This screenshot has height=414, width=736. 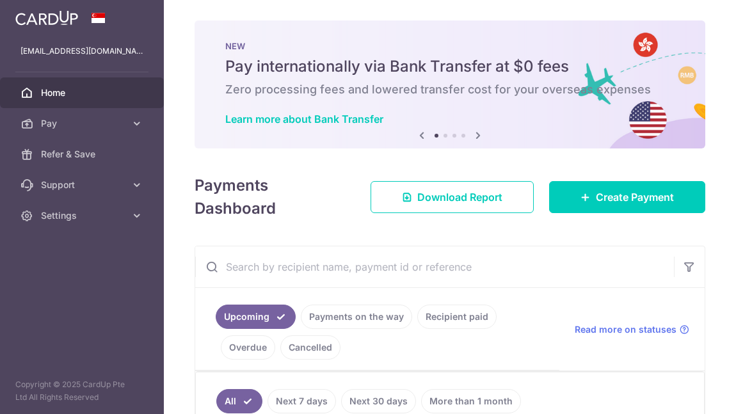 What do you see at coordinates (471, 401) in the screenshot?
I see `a: More than 1 month` at bounding box center [471, 401].